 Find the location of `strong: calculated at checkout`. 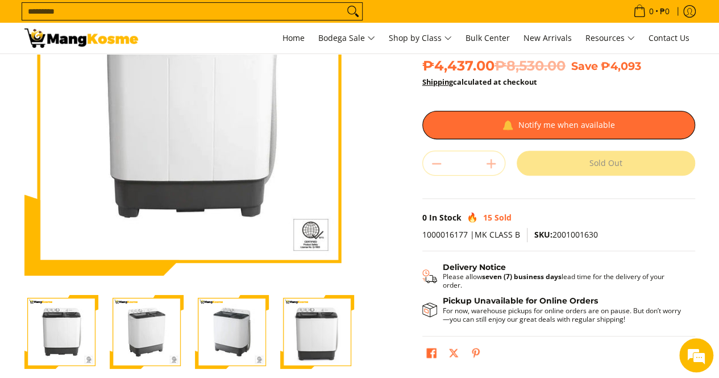

strong: calculated at checkout is located at coordinates (480, 82).